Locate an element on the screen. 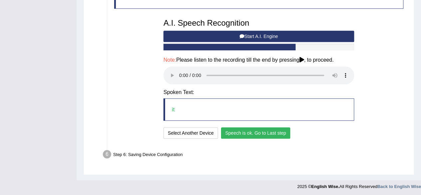 The image size is (421, 195). a: Back to English Wise is located at coordinates (399, 186).